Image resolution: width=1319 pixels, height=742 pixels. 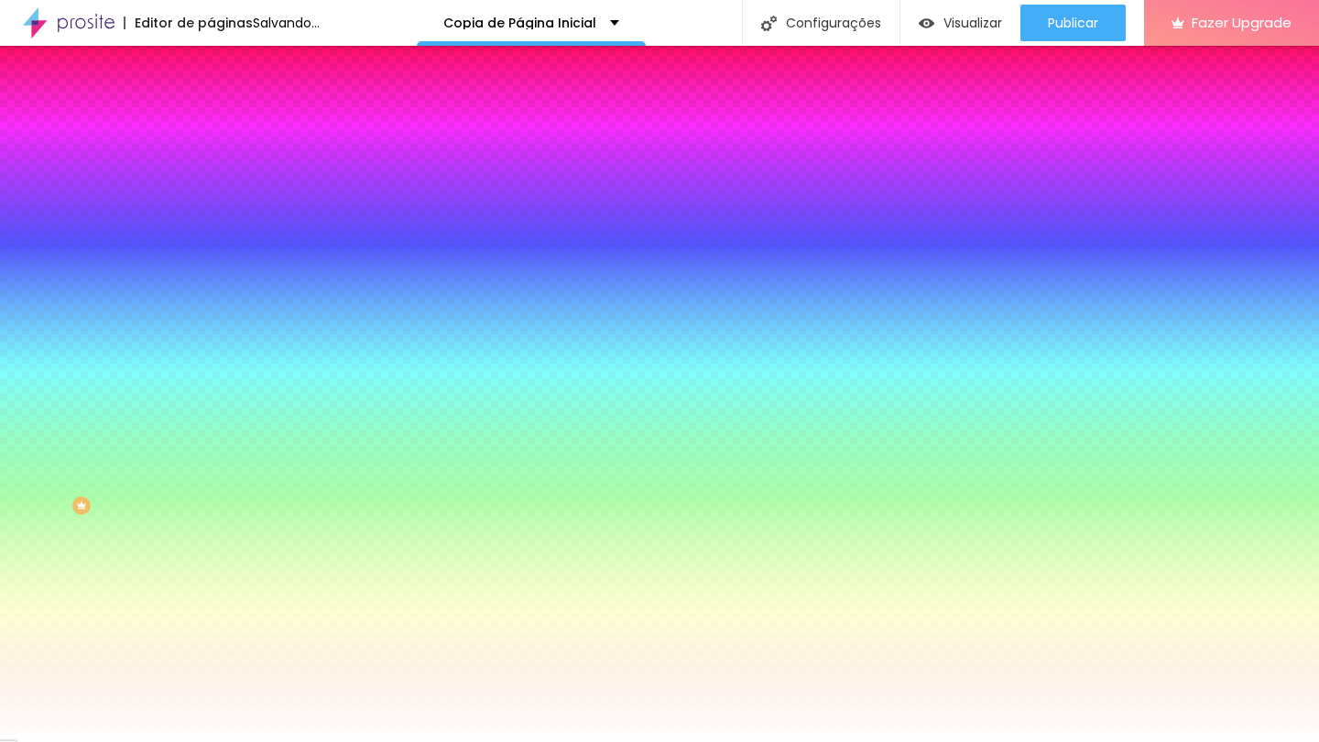 I want to click on div: Editor de páginas, so click(x=188, y=23).